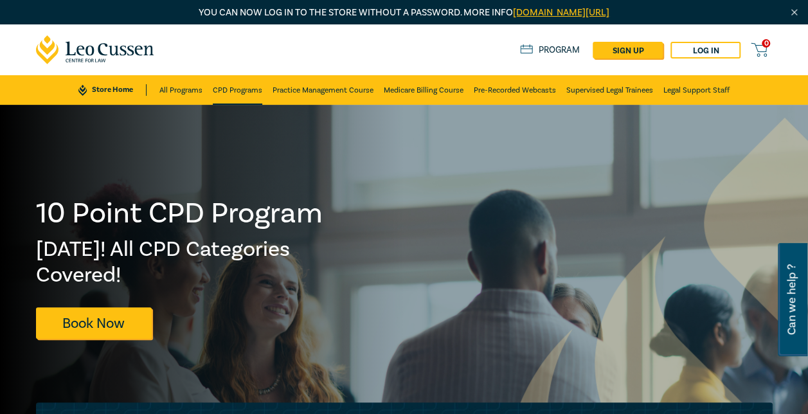 The height and width of the screenshot is (414, 808). I want to click on a: Pre-Recorded Webcasts, so click(515, 90).